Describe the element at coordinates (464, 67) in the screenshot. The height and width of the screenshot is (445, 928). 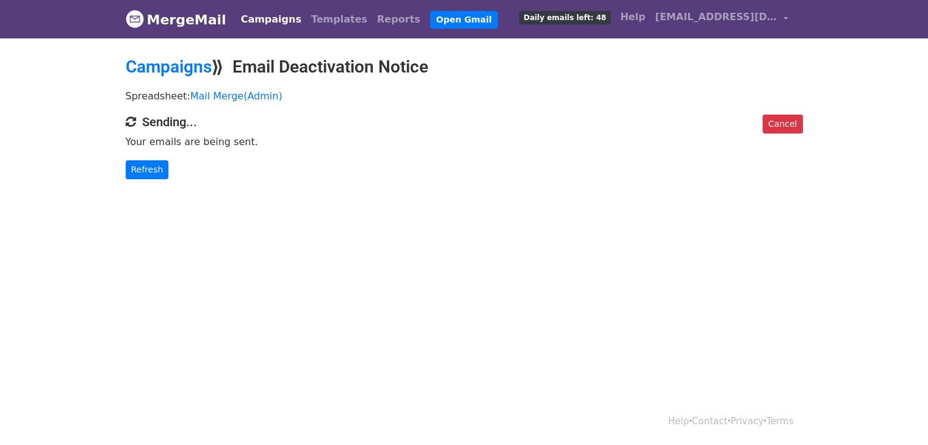
I see `h2: ⟫ Email Deactivation Notice` at that location.